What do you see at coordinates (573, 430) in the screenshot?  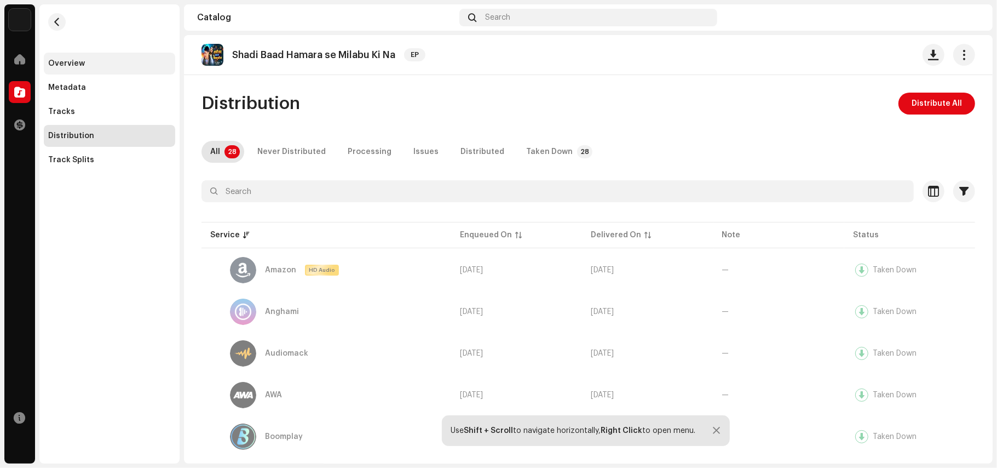 I see `div: Use to navigate horizontally, to open menu.` at bounding box center [573, 430].